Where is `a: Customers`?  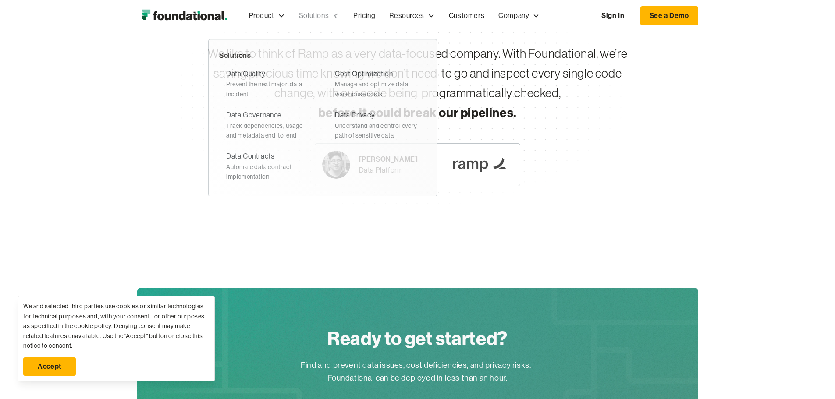
a: Customers is located at coordinates (467, 16).